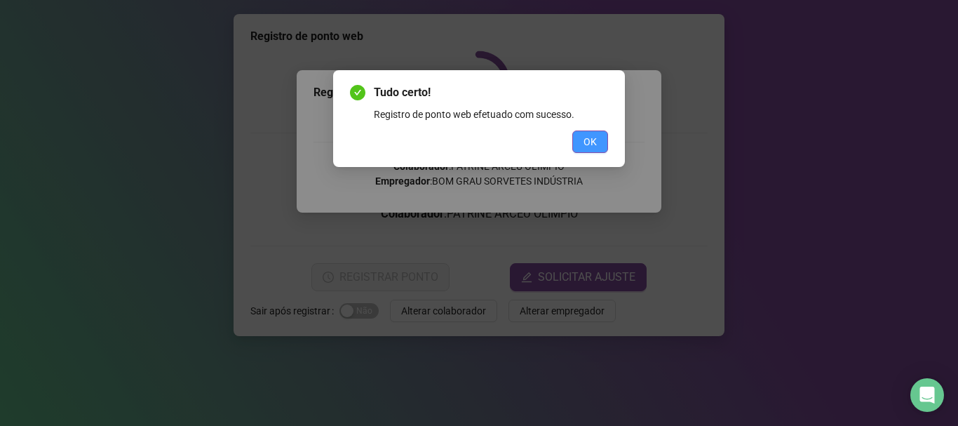  I want to click on div: Registro de ponto web efetuado com sucesso., so click(491, 114).